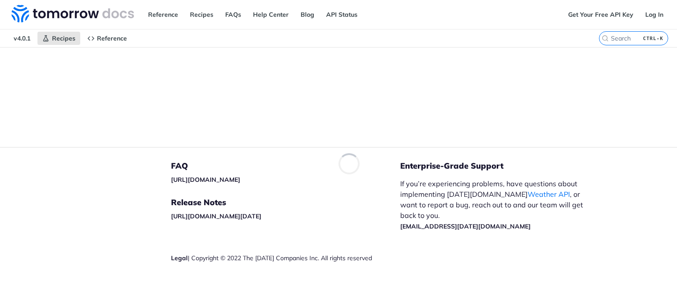  What do you see at coordinates (654, 15) in the screenshot?
I see `a: Log In` at bounding box center [654, 15].